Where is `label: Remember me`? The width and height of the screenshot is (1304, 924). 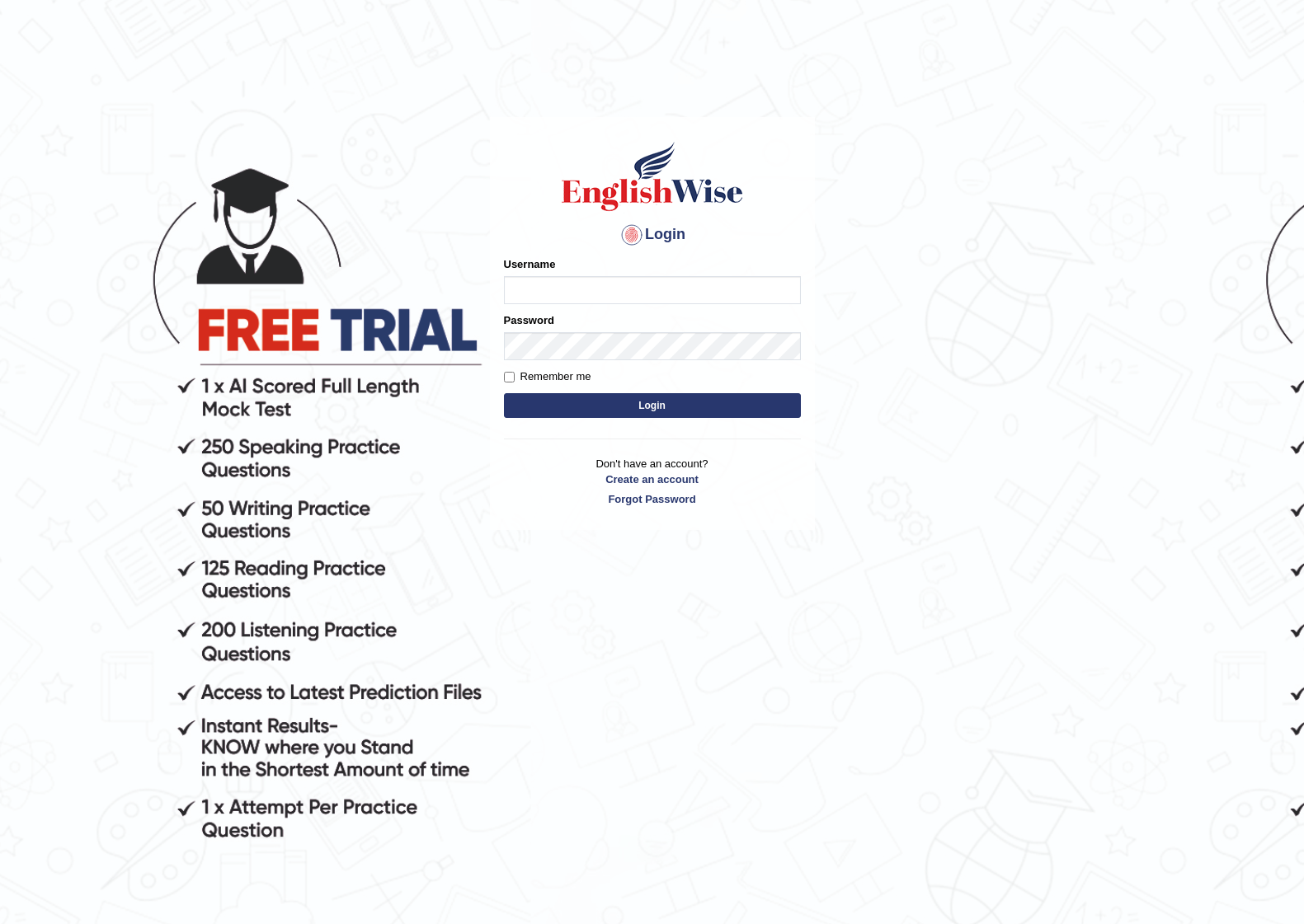
label: Remember me is located at coordinates (548, 377).